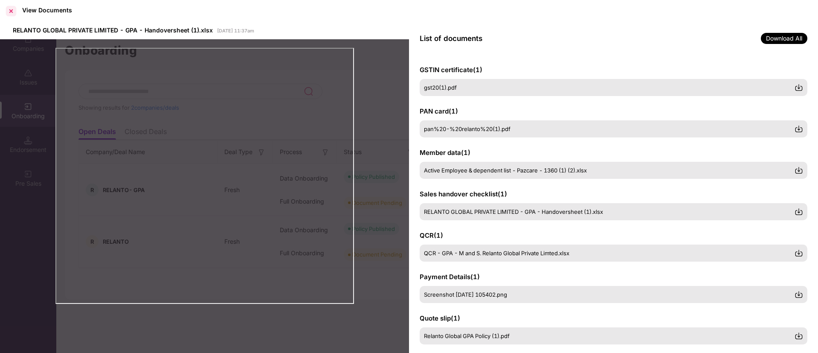  Describe the element at coordinates (497, 253) in the screenshot. I see `span: QCR - GPA - M and S. Relanto Global Private Limted.xlsx` at that location.